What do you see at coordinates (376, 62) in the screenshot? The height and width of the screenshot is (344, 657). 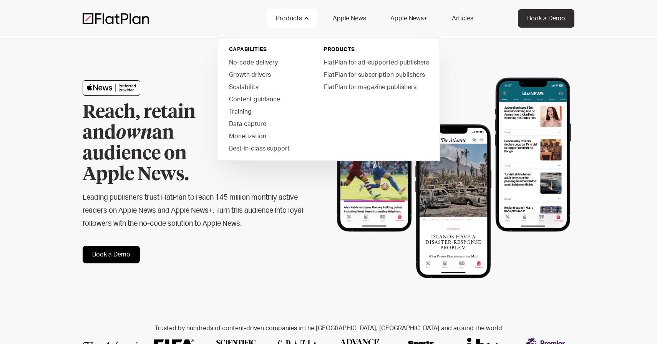 I see `a: FlatPlan for ad-supported publishers` at bounding box center [376, 62].